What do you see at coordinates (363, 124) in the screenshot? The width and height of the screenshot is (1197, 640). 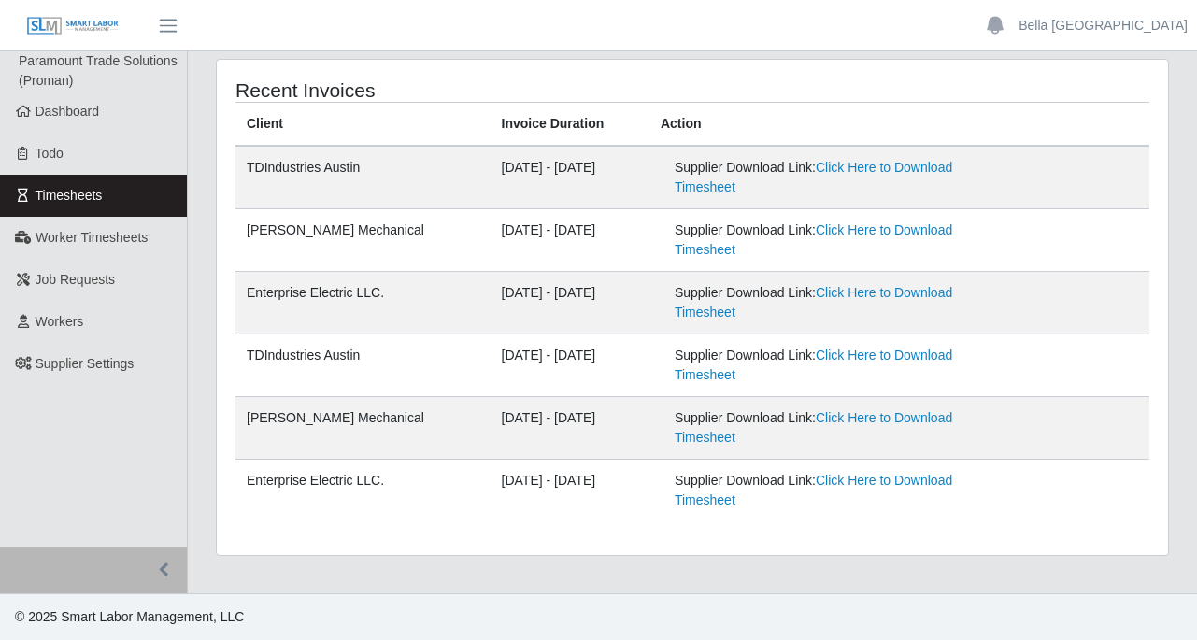 I see `th: Client` at bounding box center [363, 124].